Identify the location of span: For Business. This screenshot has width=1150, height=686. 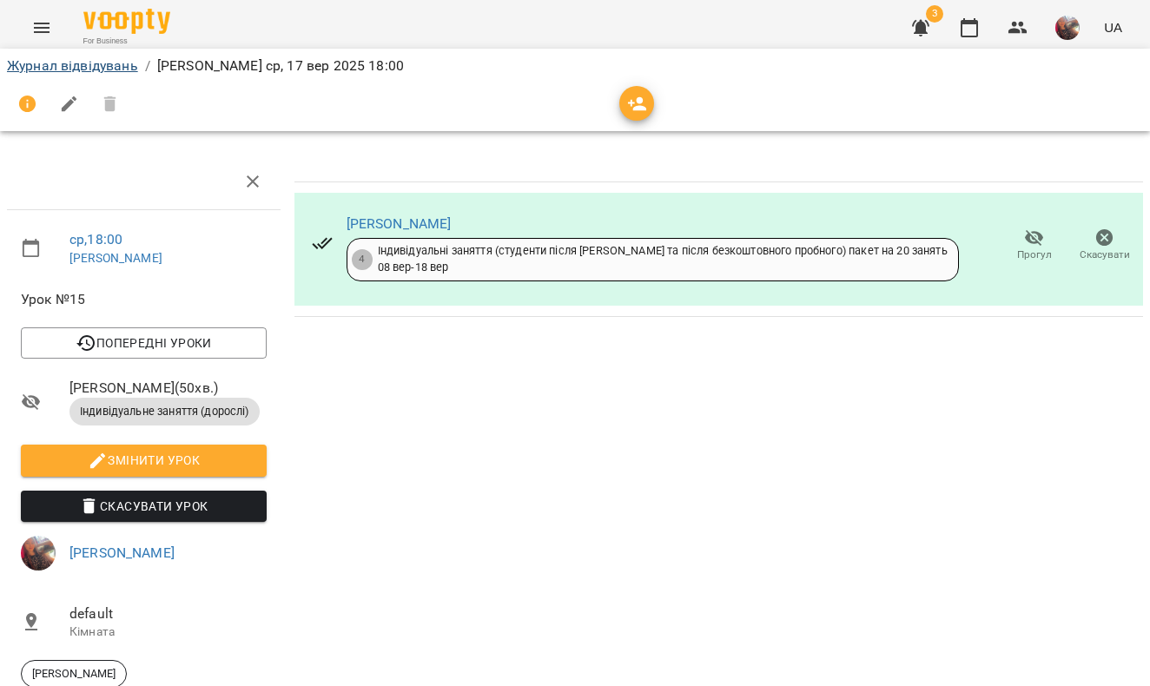
(127, 41).